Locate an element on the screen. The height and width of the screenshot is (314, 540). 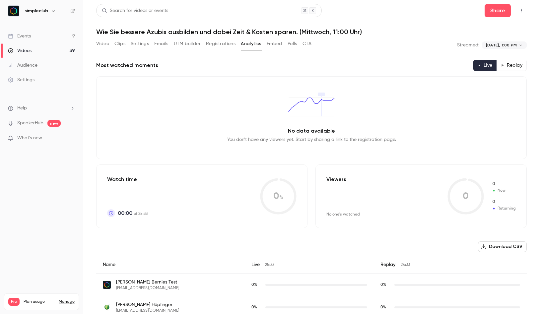
button: Polls is located at coordinates (292, 44).